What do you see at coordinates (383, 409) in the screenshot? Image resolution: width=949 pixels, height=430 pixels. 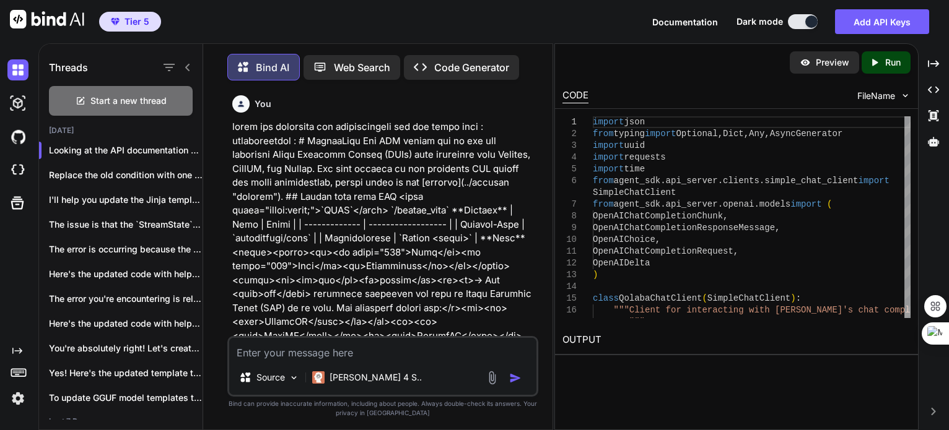 I see `p: Bind can provide inaccurate information, including about people. Always double-check its answers....` at bounding box center [383, 409].